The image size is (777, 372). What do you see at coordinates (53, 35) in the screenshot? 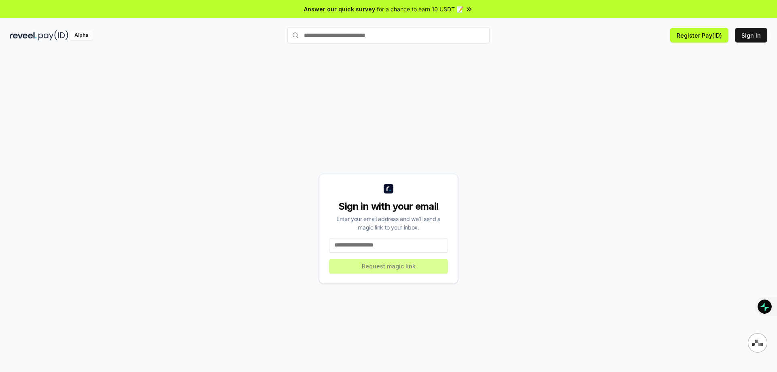
I see `img: pay_id` at bounding box center [53, 35].